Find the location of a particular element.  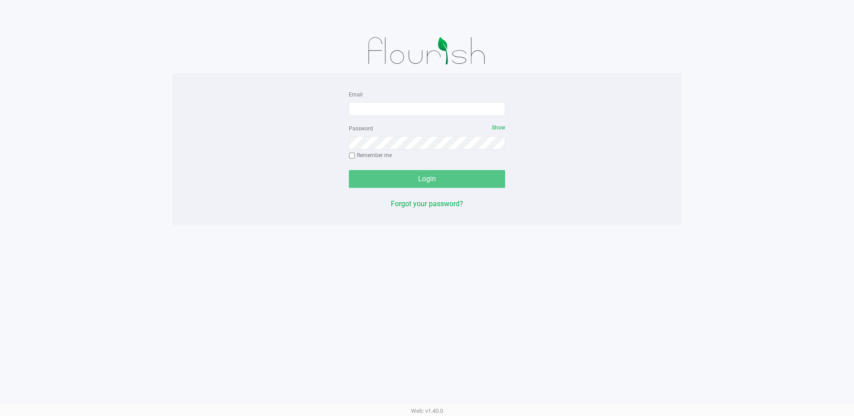

span: Show is located at coordinates (498, 128).